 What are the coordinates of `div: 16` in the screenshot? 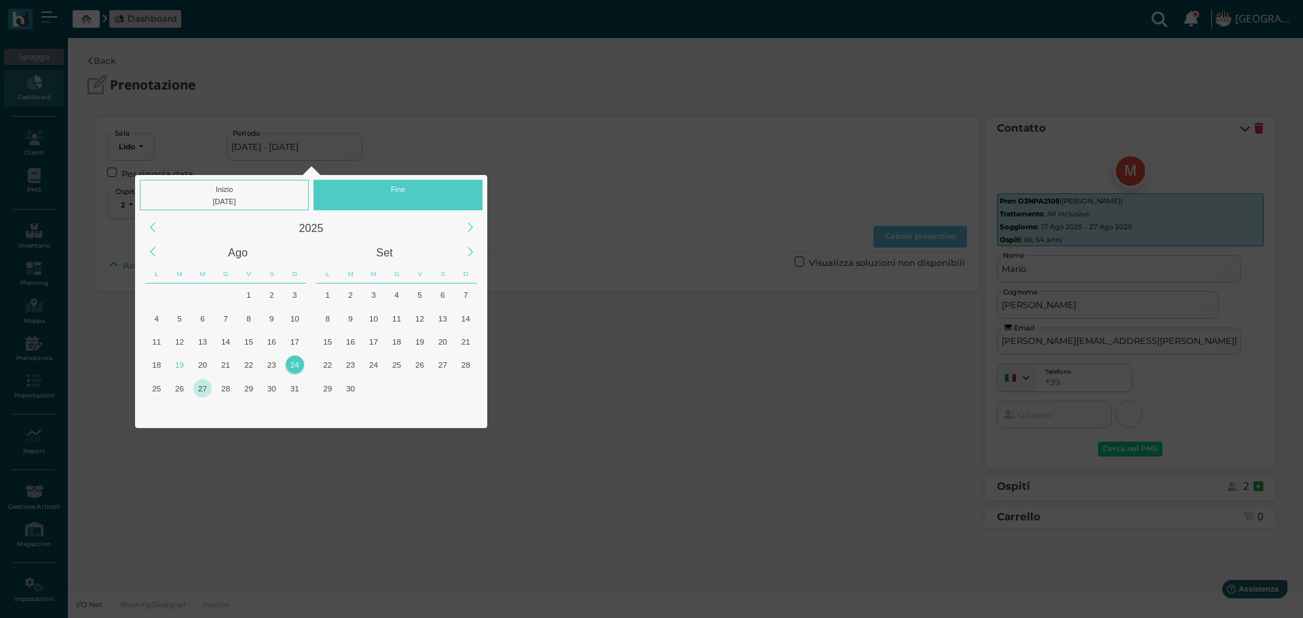 It's located at (271, 341).